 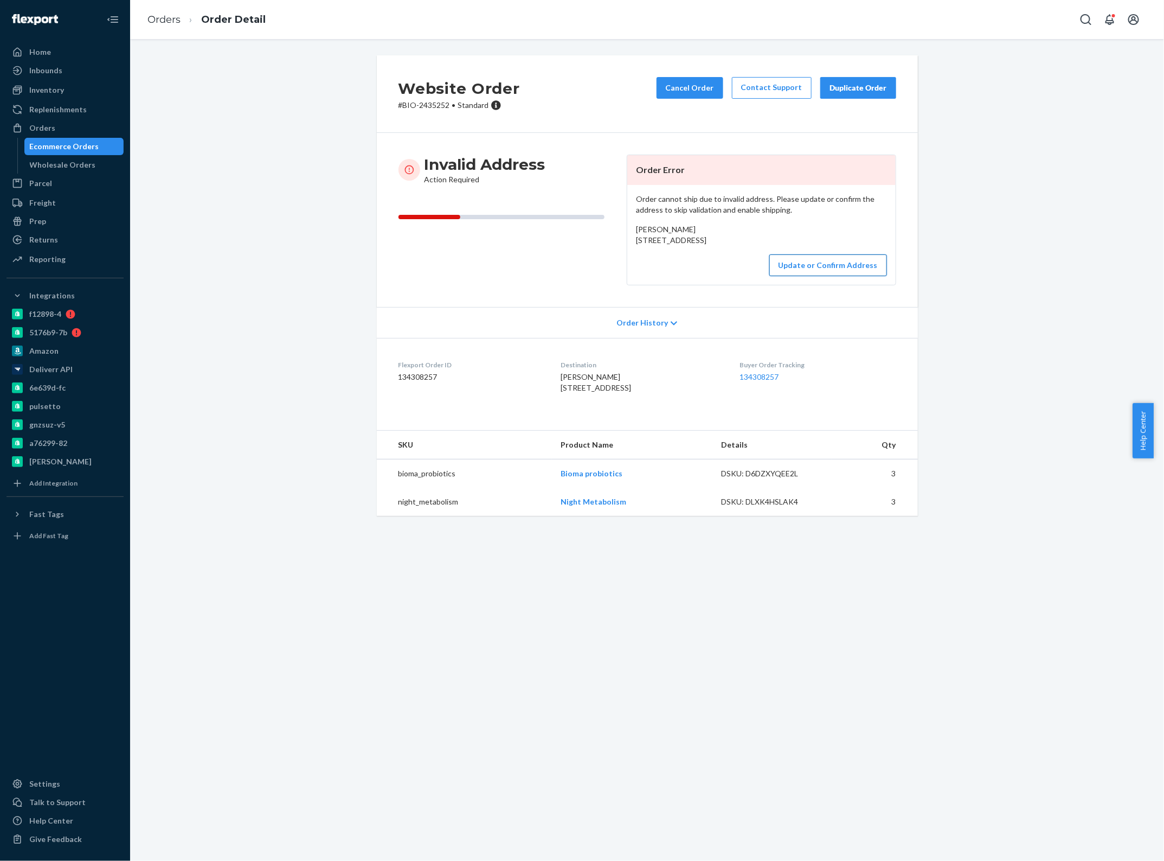 What do you see at coordinates (47, 514) in the screenshot?
I see `div: Fast Tags` at bounding box center [47, 514].